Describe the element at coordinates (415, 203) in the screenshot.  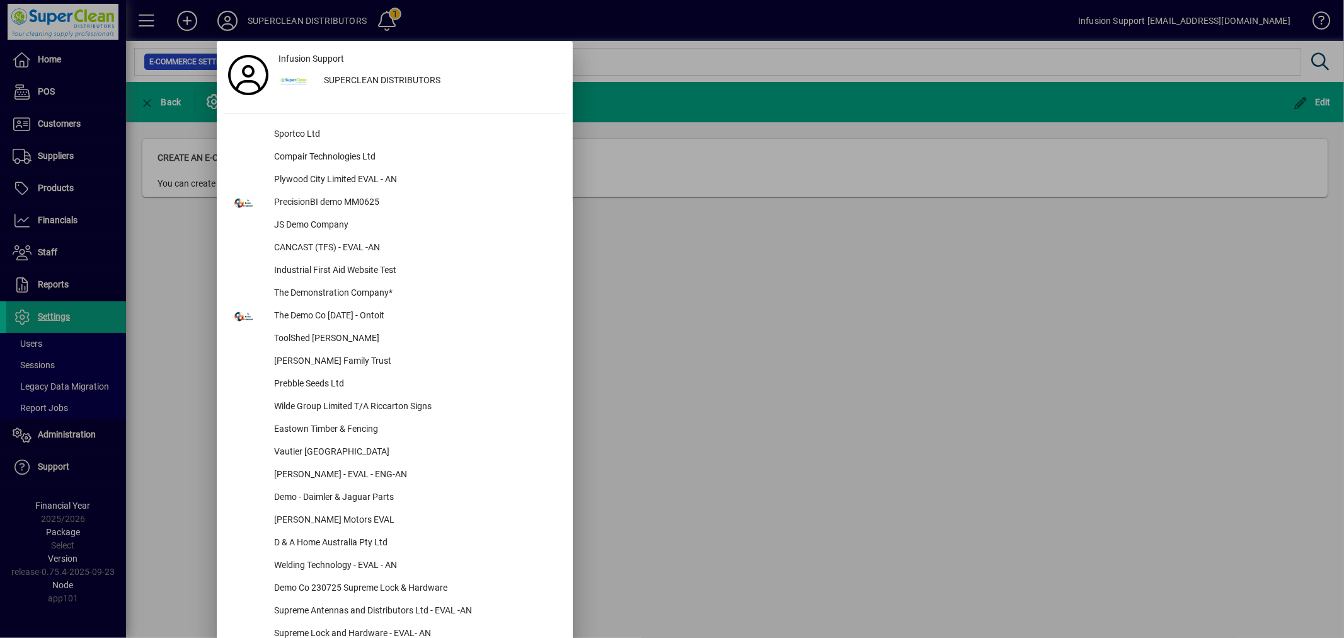
I see `div: PrecisionBI demo MM0625` at that location.